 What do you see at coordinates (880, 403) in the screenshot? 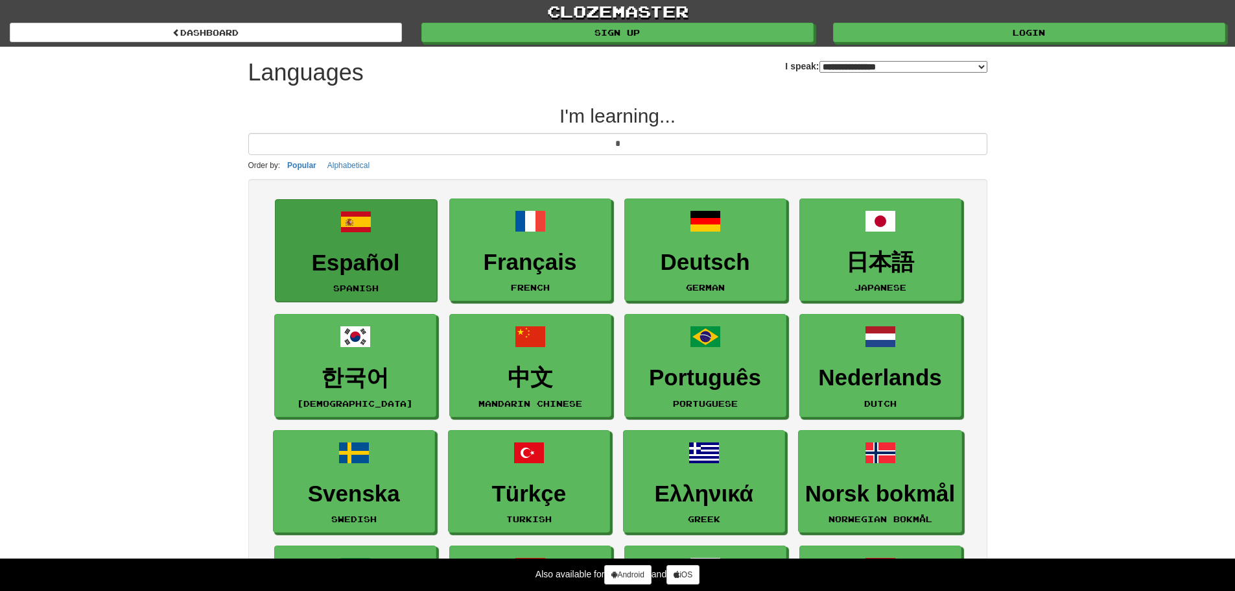
I see `small: Dutch` at bounding box center [880, 403].